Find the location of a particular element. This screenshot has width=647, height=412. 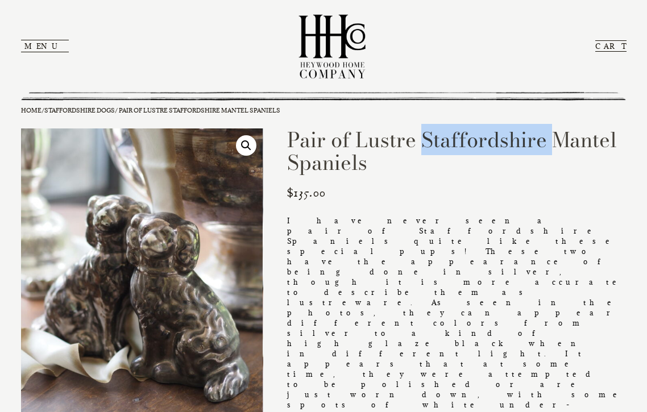

button: Menu is located at coordinates (45, 46).